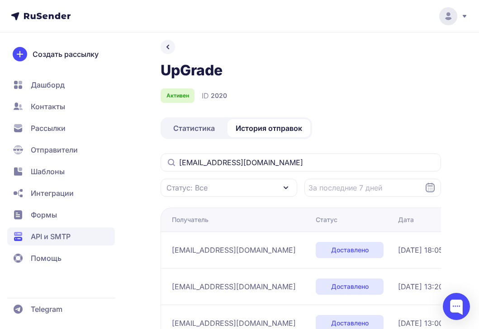  What do you see at coordinates (194, 128) in the screenshot?
I see `span: Статистика` at bounding box center [194, 128].